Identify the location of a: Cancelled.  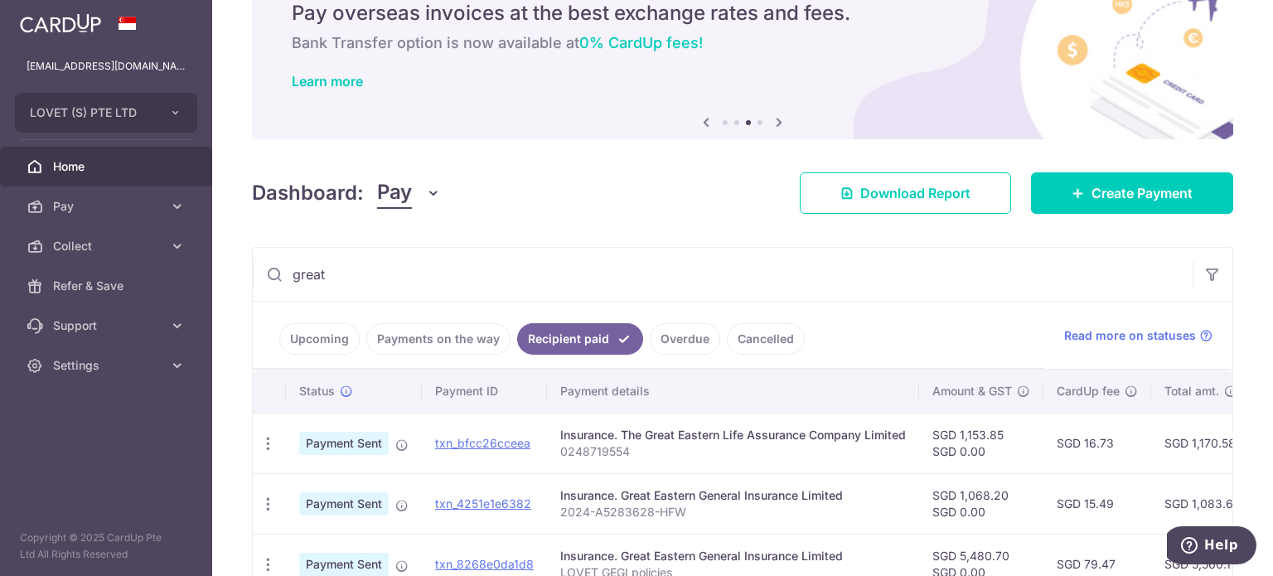
(766, 339).